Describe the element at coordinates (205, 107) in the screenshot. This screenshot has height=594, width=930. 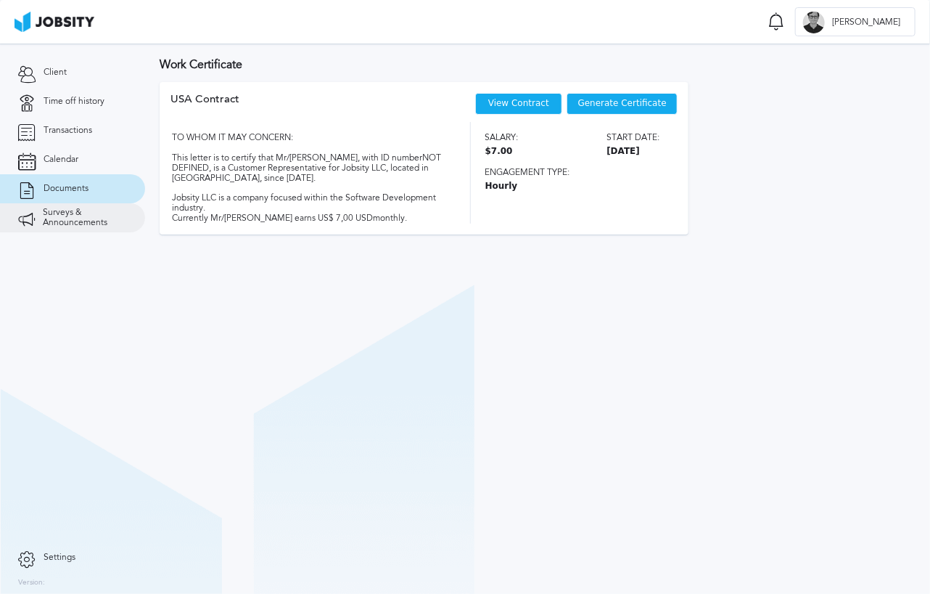
I see `div: USA Contract` at that location.